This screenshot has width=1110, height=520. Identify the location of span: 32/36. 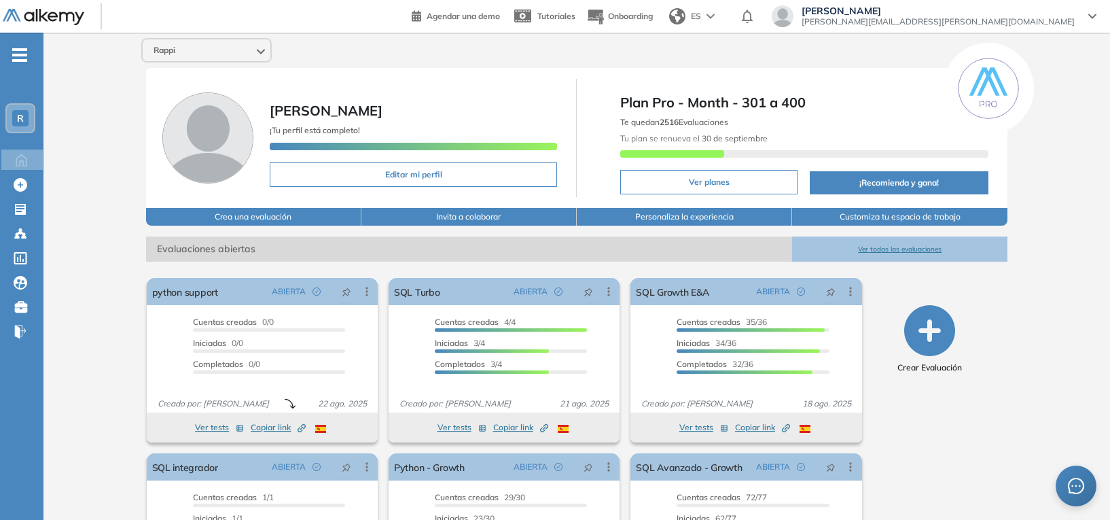
(715, 364).